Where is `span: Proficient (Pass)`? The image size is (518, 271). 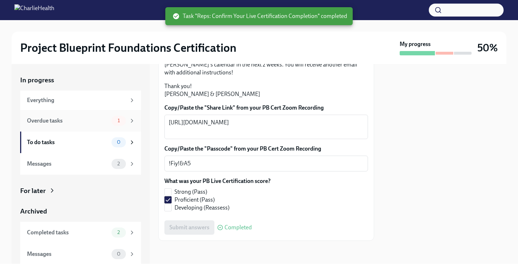 span: Proficient (Pass) is located at coordinates (195, 200).